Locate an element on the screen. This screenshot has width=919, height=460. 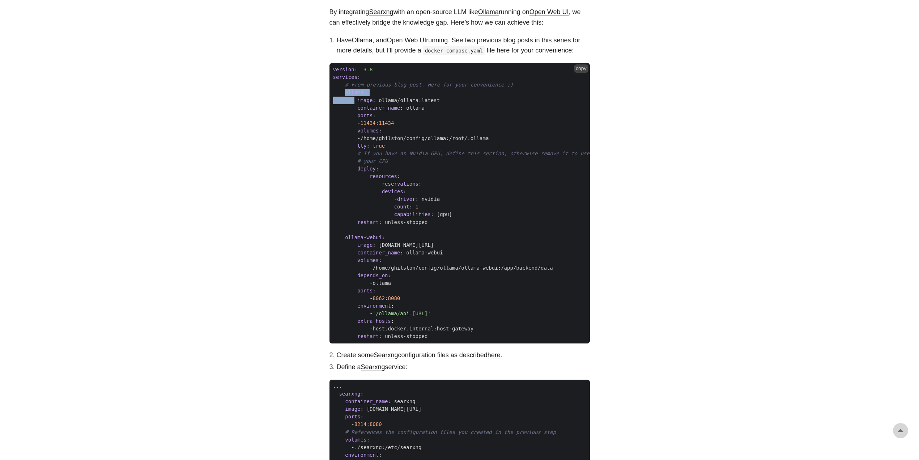
span: ./searxng:/etc/searxng is located at coordinates (388, 447).